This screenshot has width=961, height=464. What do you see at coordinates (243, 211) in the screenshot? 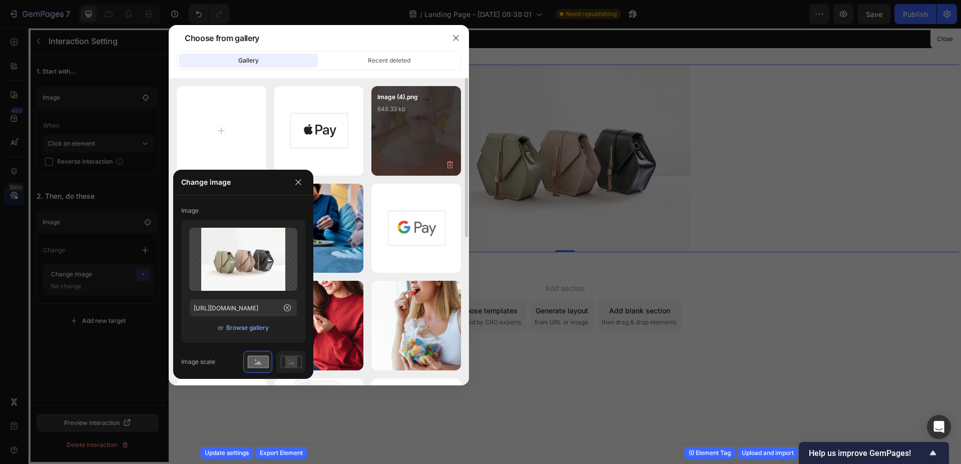
I see `p: Image` at bounding box center [243, 211].